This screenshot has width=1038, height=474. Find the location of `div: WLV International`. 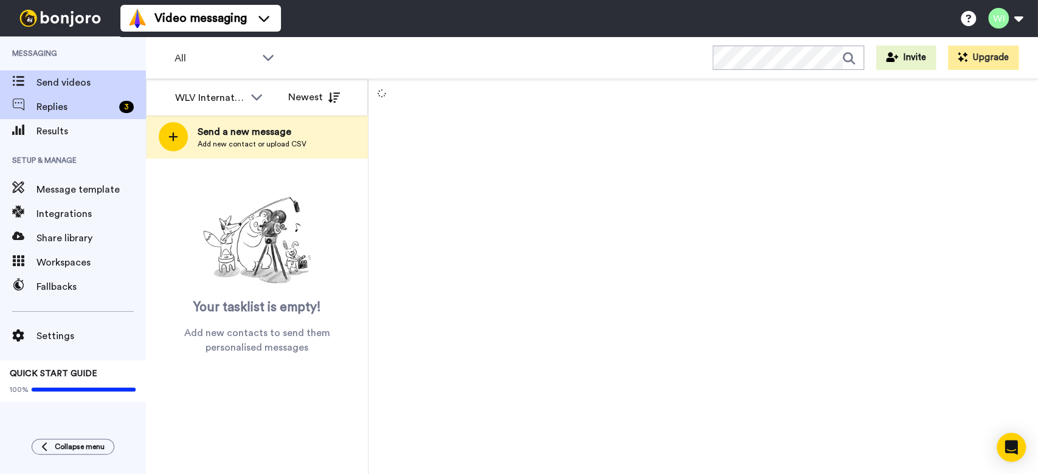

div: WLV International is located at coordinates (210, 98).